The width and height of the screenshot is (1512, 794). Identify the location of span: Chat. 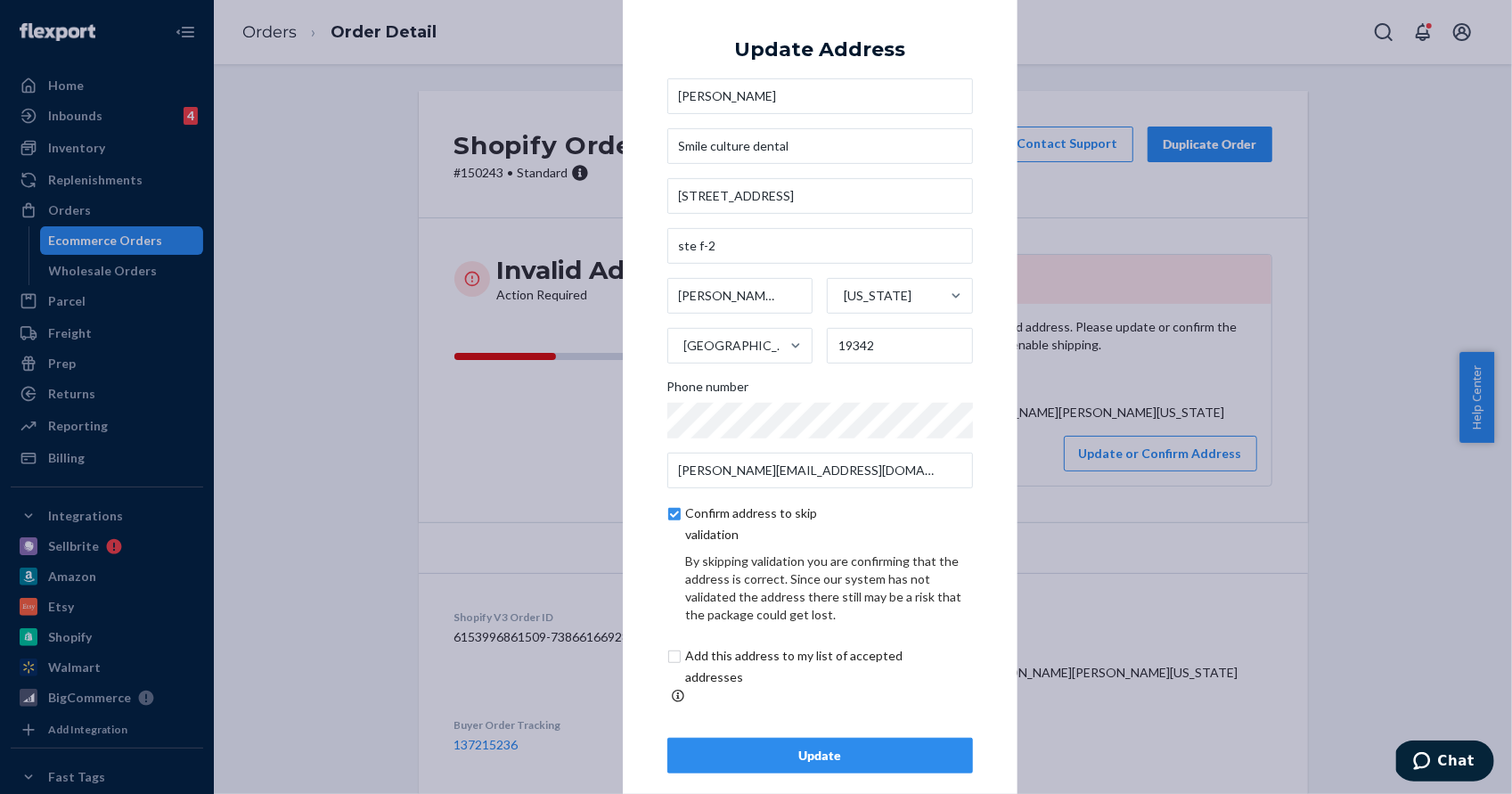
(60, 20).